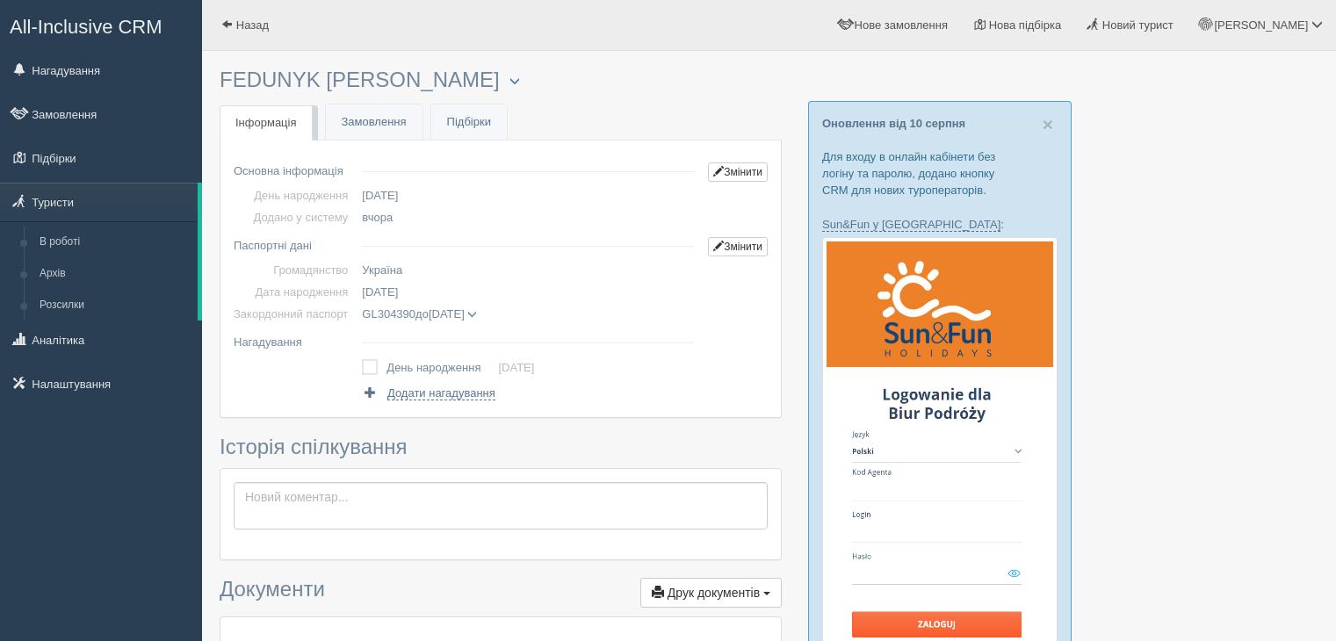  I want to click on td: Додано у систему, so click(294, 217).